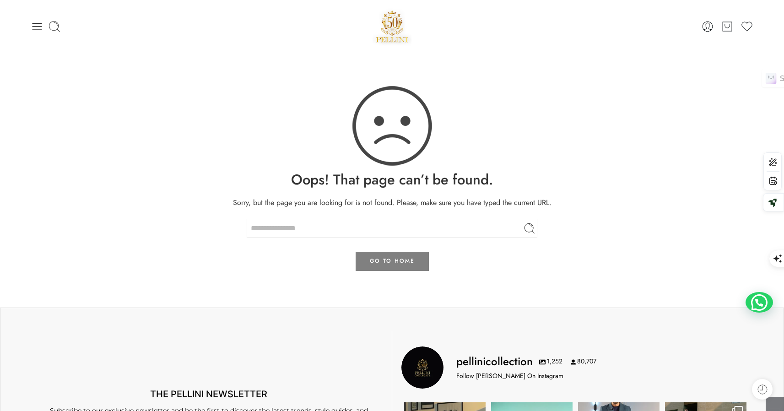  What do you see at coordinates (551, 362) in the screenshot?
I see `span: 1,252` at bounding box center [551, 362].